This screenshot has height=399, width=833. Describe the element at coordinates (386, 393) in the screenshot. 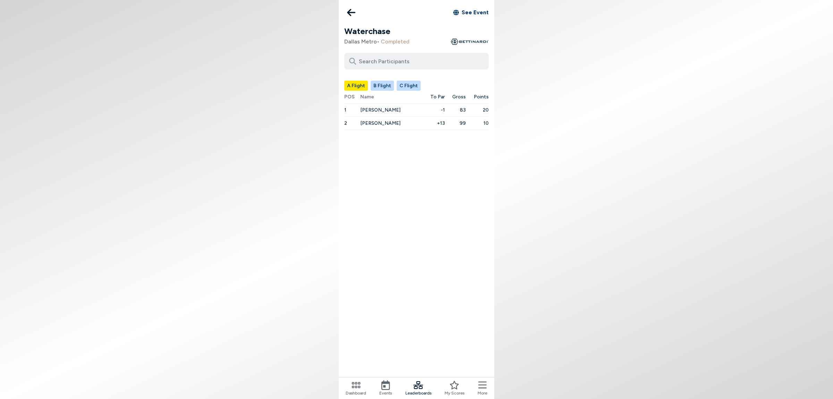

I see `span: Events` at that location.